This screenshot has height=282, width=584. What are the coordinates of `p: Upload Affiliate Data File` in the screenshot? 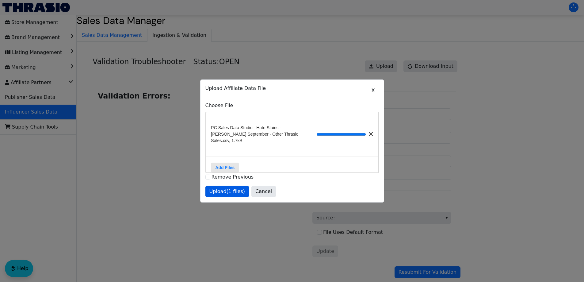 It's located at (292, 88).